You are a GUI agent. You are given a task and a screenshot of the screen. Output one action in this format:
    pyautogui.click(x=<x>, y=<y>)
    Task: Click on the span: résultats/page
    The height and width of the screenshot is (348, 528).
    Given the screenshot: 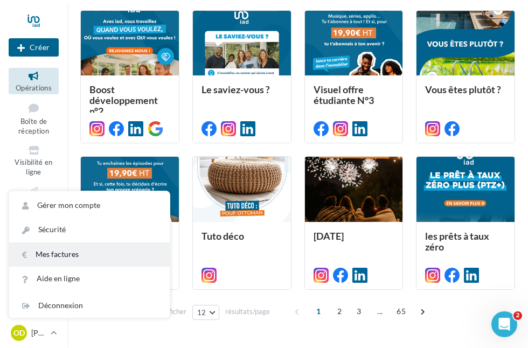 What is the action you would take?
    pyautogui.click(x=247, y=311)
    